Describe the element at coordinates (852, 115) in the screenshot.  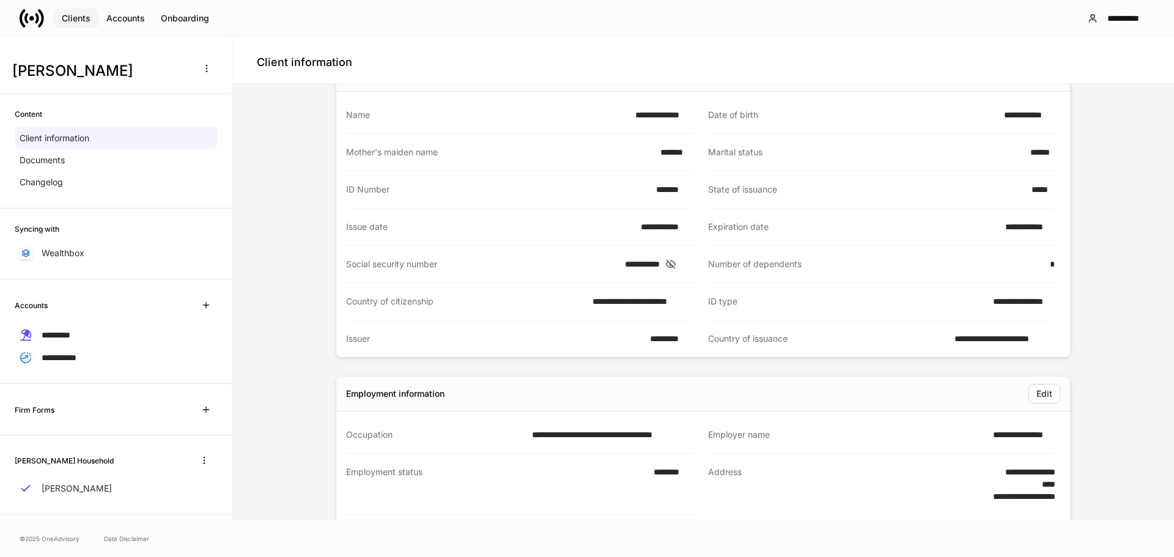
I see `div: Date of birth` at that location.